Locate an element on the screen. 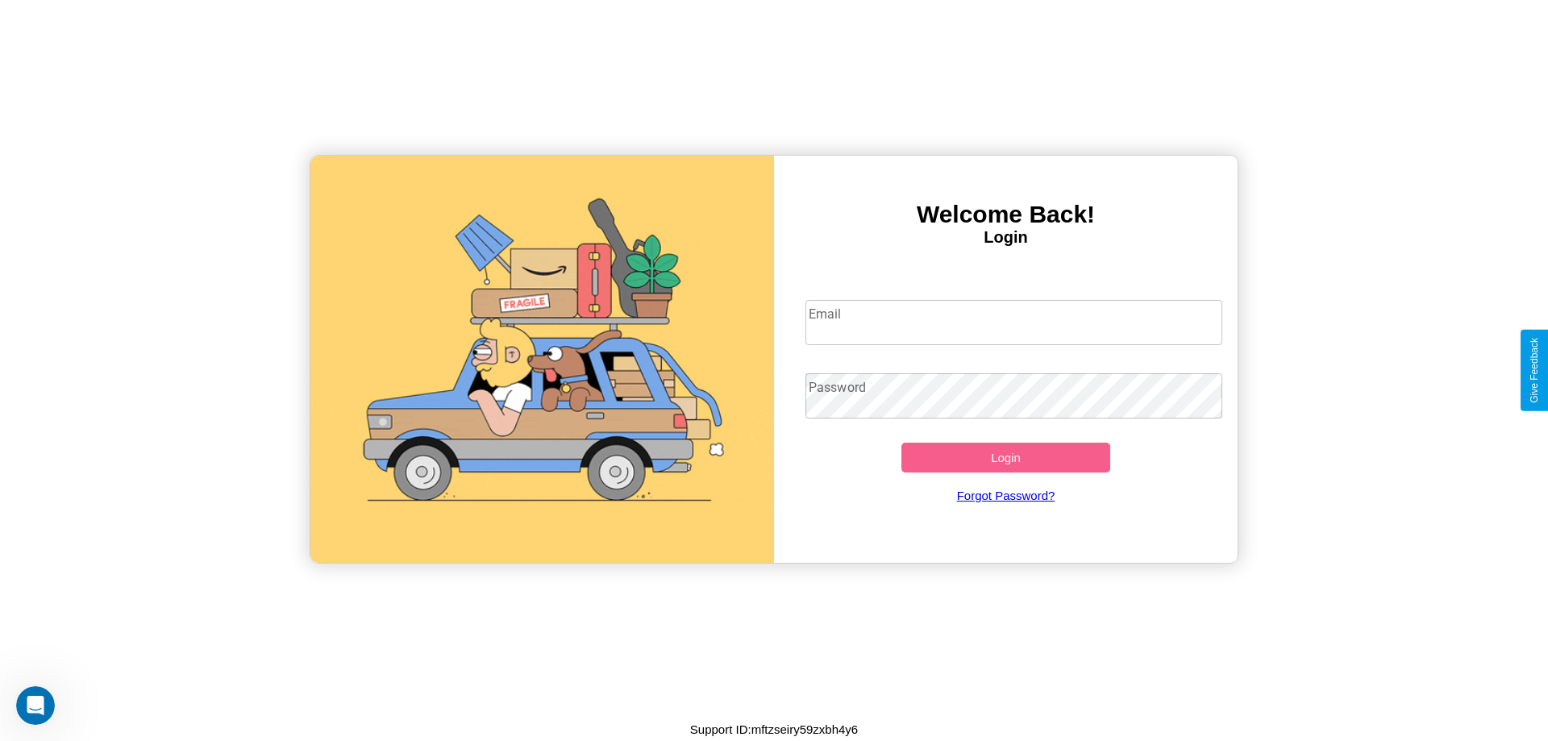 Image resolution: width=1548 pixels, height=741 pixels. button: Login is located at coordinates (1005, 457).